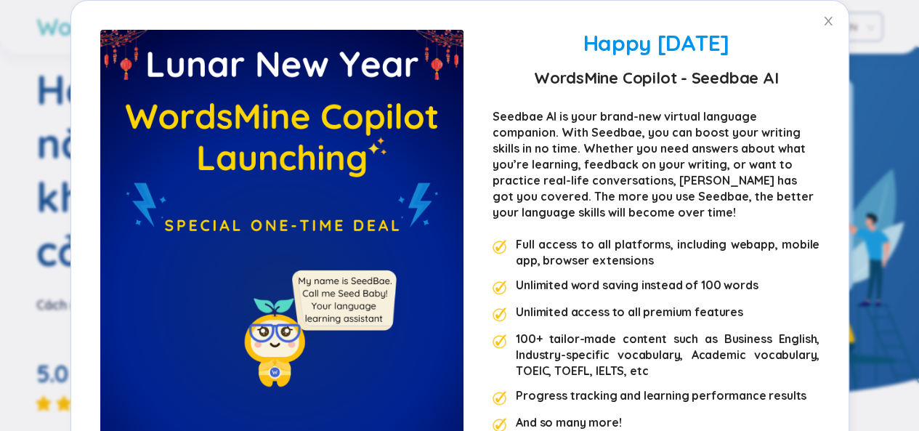  Describe the element at coordinates (655, 78) in the screenshot. I see `strong: WordsMine Copilot - Seedbae AI` at that location.